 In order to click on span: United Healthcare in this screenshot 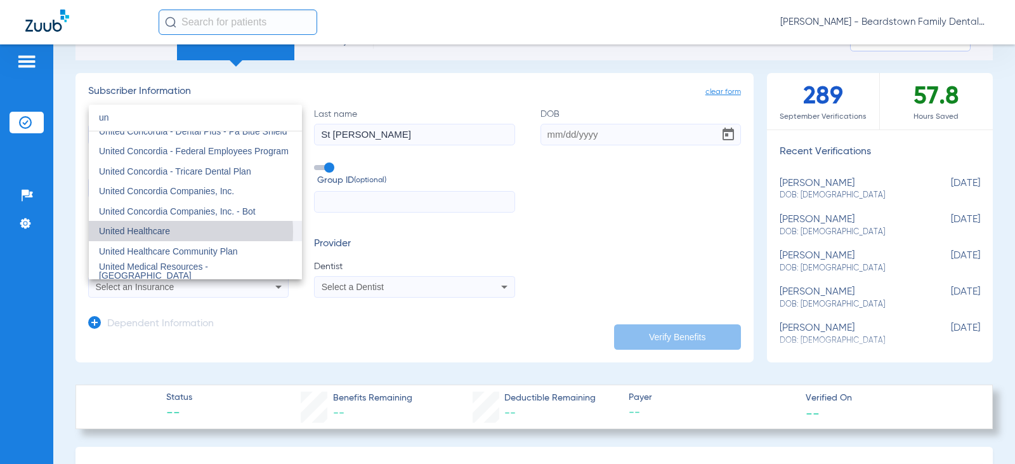, I will do `click(134, 231)`.